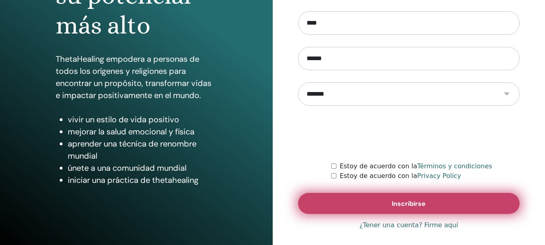 This screenshot has width=545, height=245. What do you see at coordinates (142, 132) in the screenshot?
I see `li: mejorar la salud emocional y física` at bounding box center [142, 132].